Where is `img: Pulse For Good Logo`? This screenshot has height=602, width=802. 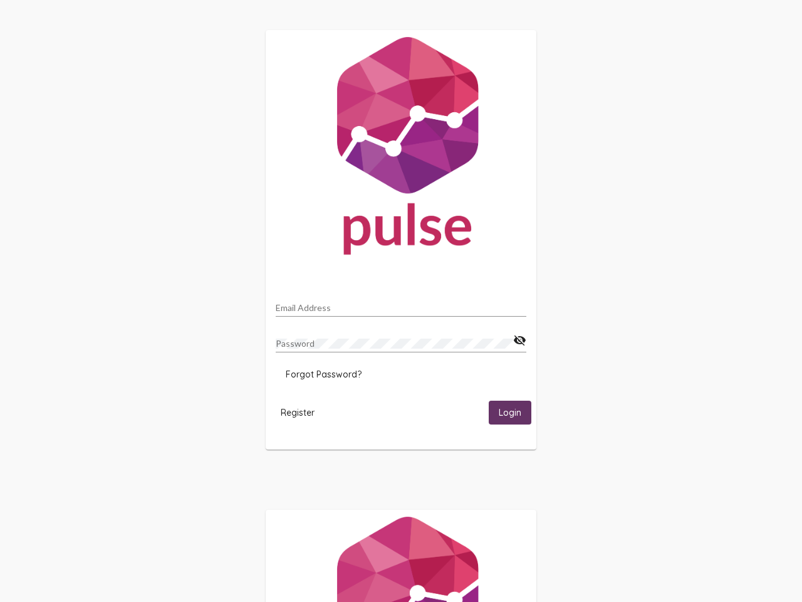
img: Pulse For Good Logo is located at coordinates (401, 149).